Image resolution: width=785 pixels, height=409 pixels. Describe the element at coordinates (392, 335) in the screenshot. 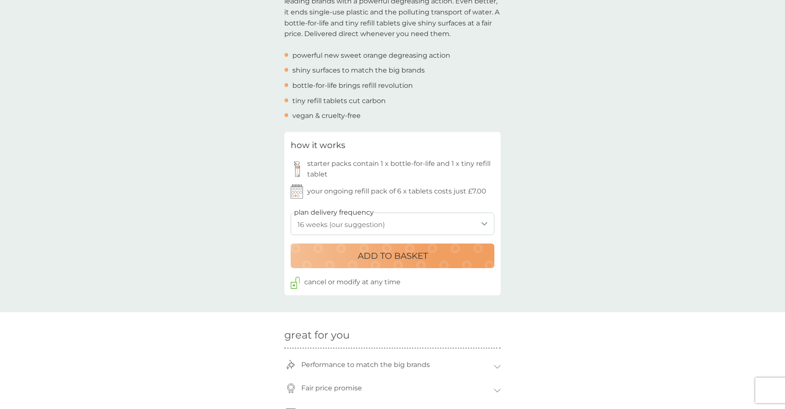

I see `h2: great for you` at that location.